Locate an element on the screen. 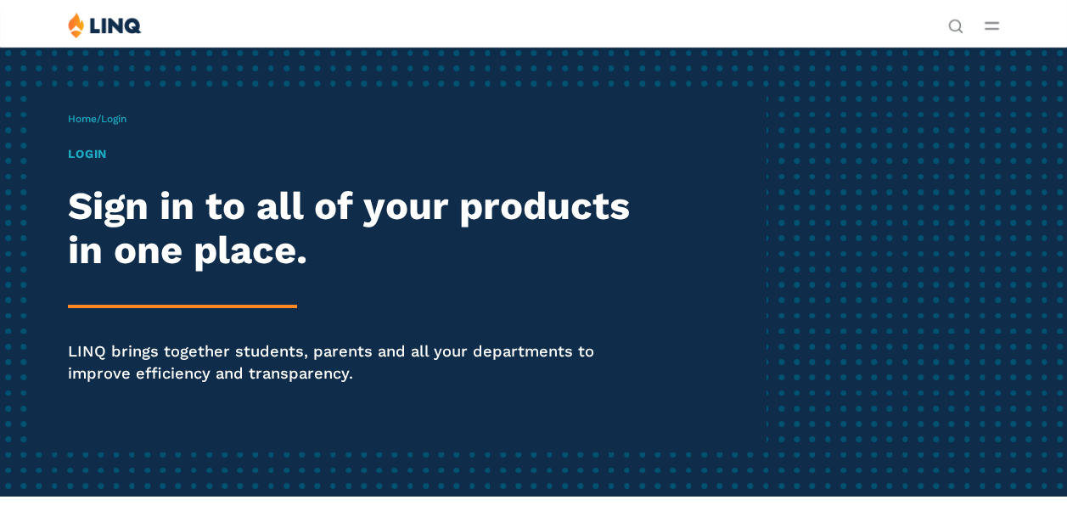 The height and width of the screenshot is (511, 1067). p: LINQ brings together students, parents and all your departments to improve efficiency and transpa... is located at coordinates (361, 363).